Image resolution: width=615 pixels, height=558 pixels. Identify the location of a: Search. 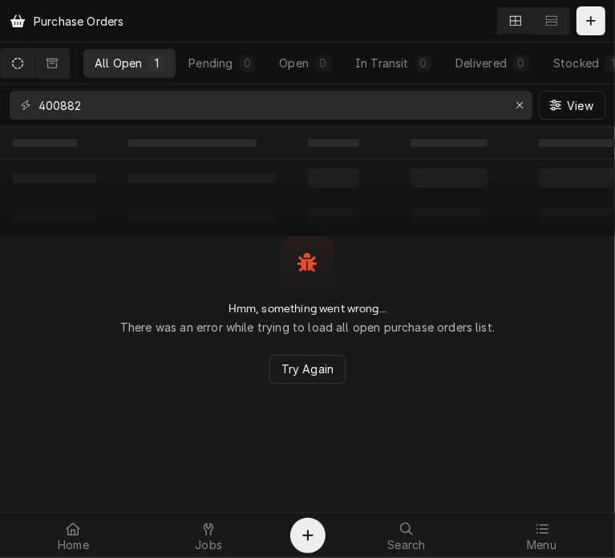
(407, 535).